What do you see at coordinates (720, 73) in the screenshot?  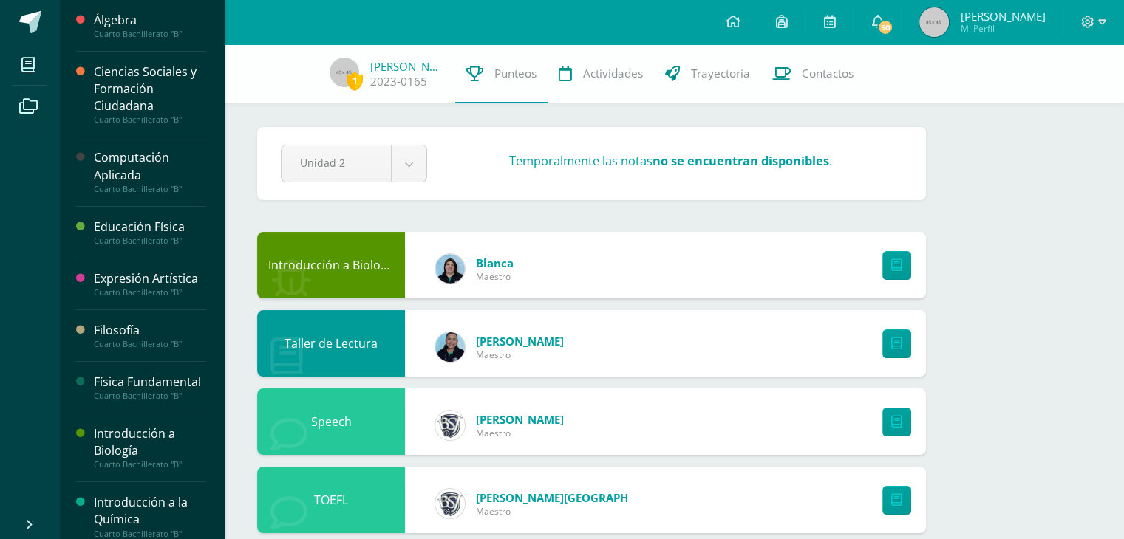 I see `span: Trayectoria` at bounding box center [720, 73].